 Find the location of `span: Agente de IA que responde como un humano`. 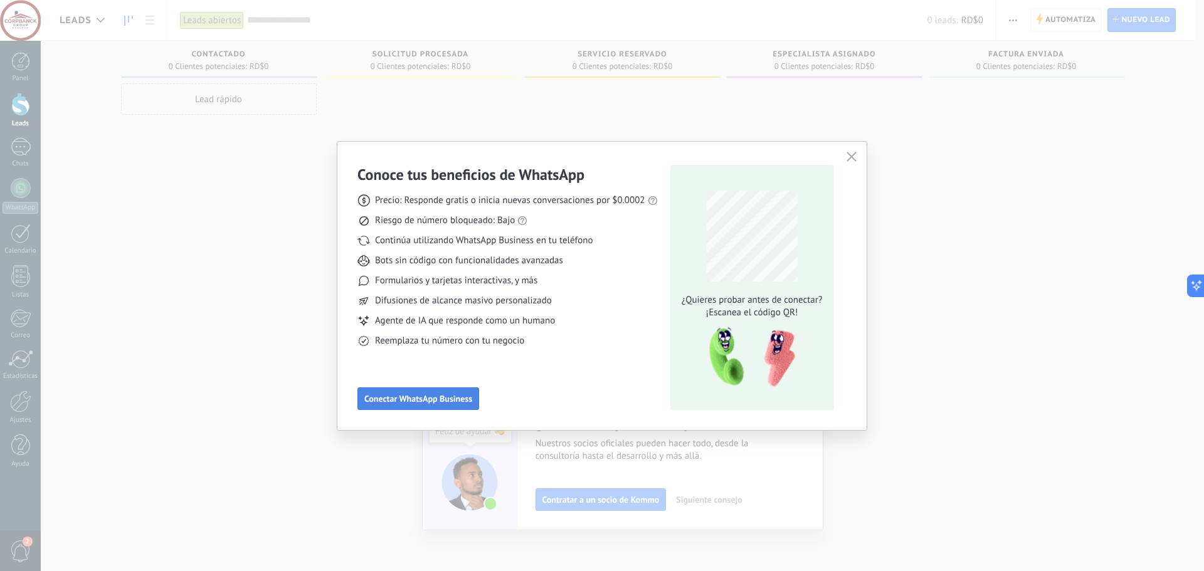

span: Agente de IA que responde como un humano is located at coordinates (464, 321).